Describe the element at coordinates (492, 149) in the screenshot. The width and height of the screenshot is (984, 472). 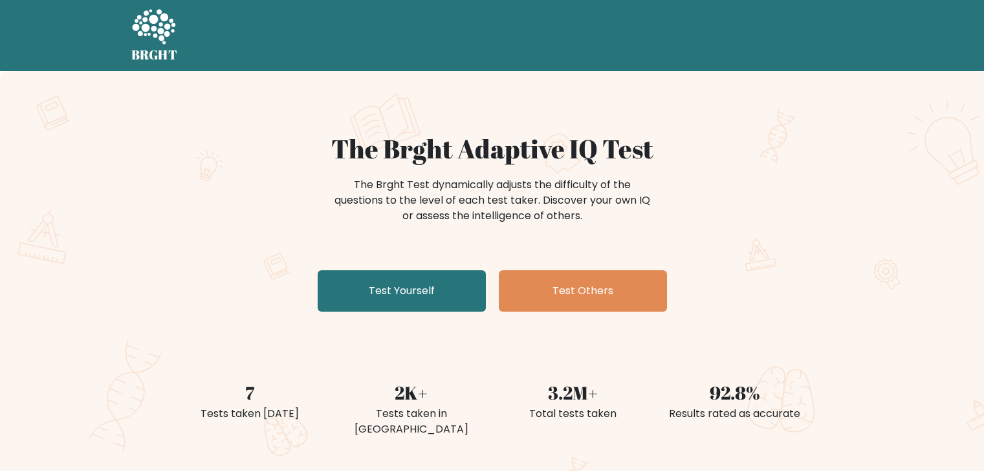
I see `h1: The Brght Adaptive IQ Test` at that location.